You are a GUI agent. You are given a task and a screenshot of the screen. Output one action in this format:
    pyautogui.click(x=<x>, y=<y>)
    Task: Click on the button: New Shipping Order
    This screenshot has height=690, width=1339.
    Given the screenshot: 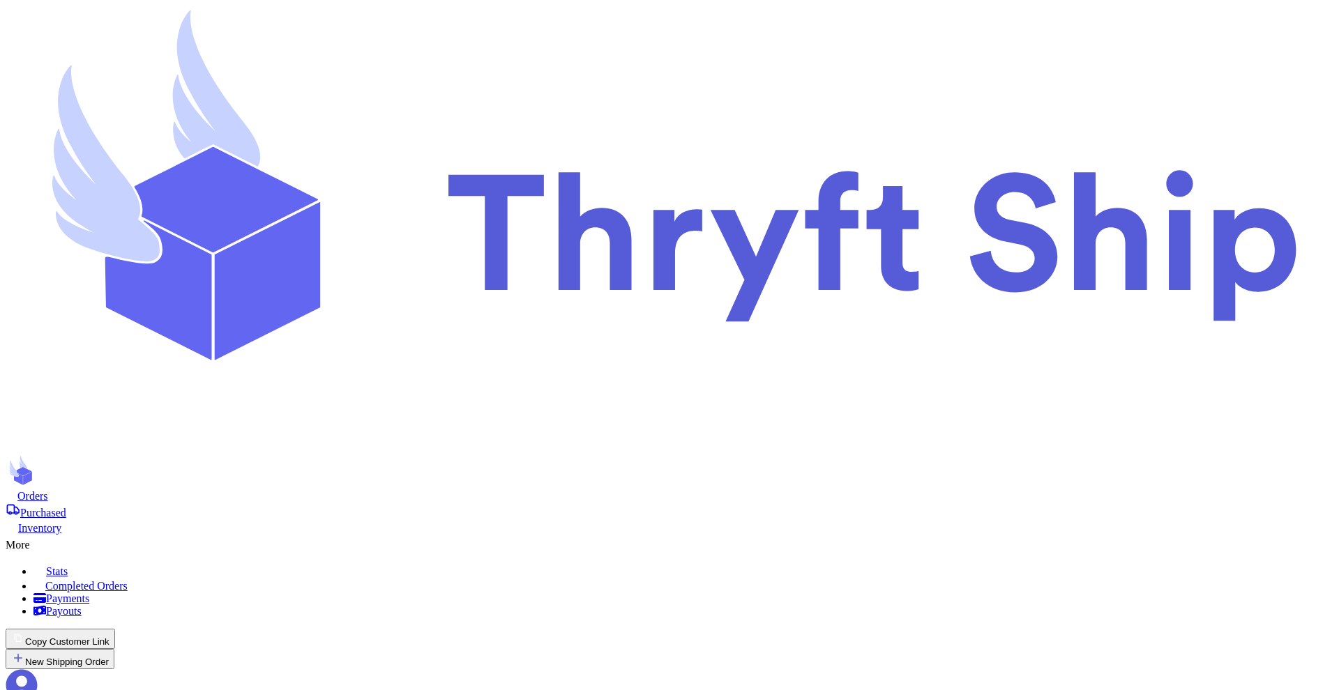 What is the action you would take?
    pyautogui.click(x=60, y=659)
    